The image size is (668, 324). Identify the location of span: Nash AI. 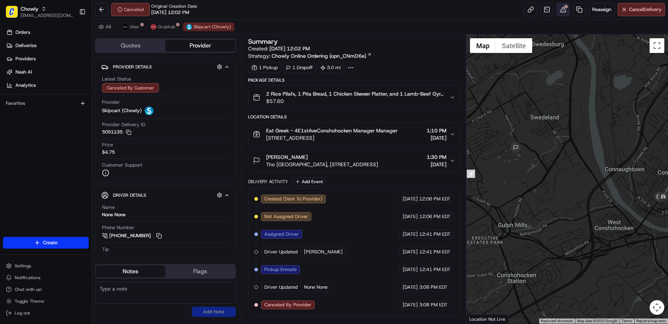
(24, 72).